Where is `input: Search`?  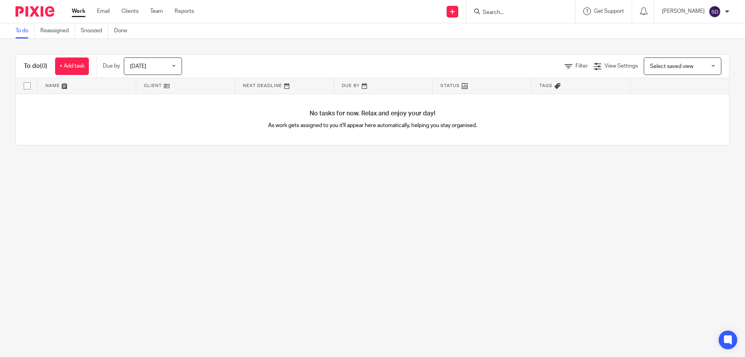 input: Search is located at coordinates (517, 13).